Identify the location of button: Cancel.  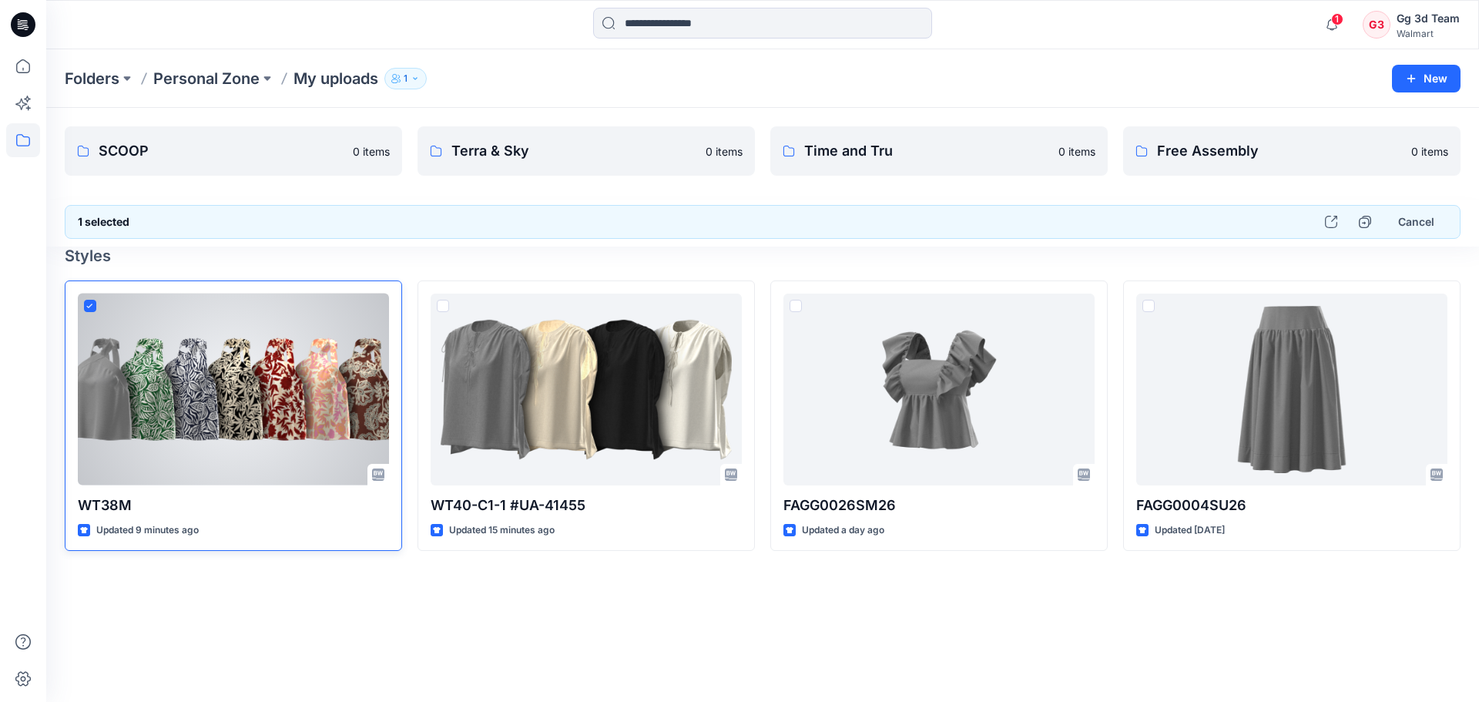
(1416, 222).